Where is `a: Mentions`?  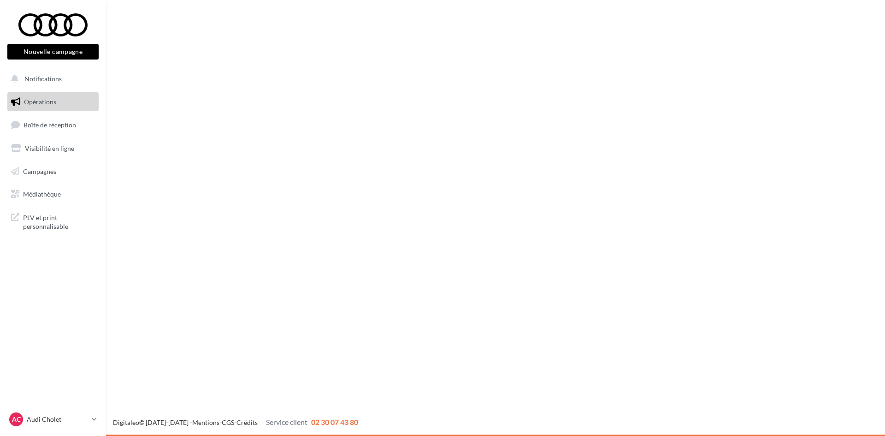 a: Mentions is located at coordinates (206, 422).